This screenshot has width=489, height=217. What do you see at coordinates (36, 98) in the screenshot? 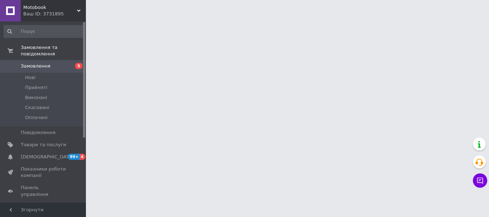
I see `span: Виконані` at bounding box center [36, 98].